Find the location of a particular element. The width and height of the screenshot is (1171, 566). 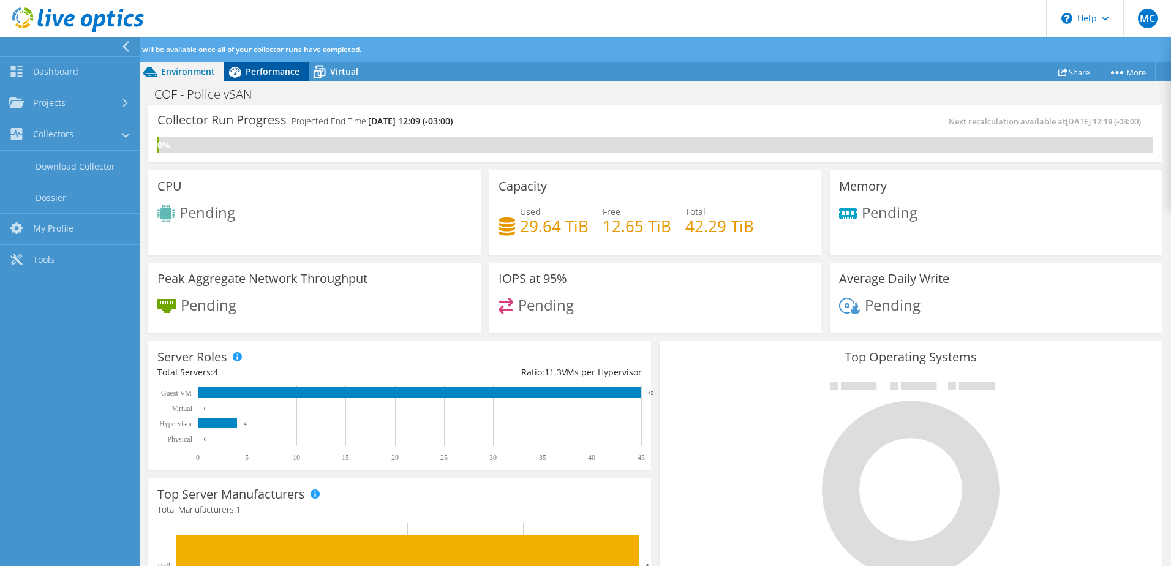

div: Ratio: VMs per Hypervisor is located at coordinates (520, 372).